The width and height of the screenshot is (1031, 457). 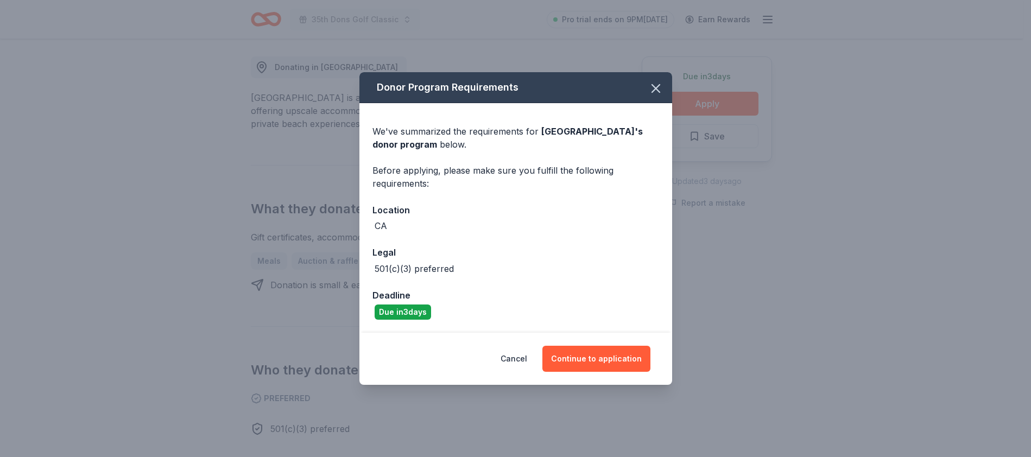 What do you see at coordinates (516, 177) in the screenshot?
I see `div: Before applying, please make sure you fulfill the following requirements:` at bounding box center [516, 177].